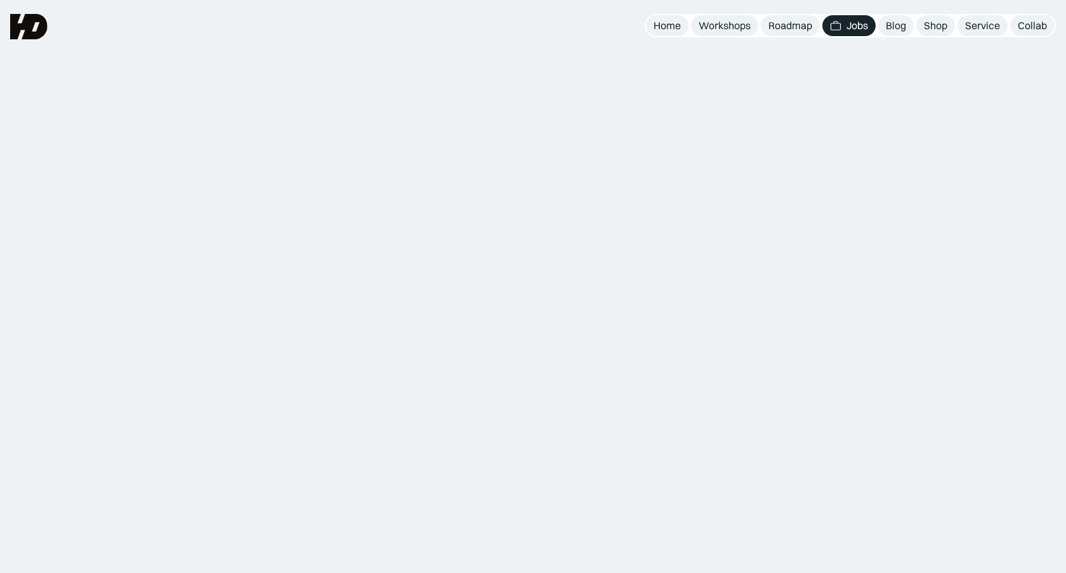  Describe the element at coordinates (667, 25) in the screenshot. I see `div: Home` at that location.